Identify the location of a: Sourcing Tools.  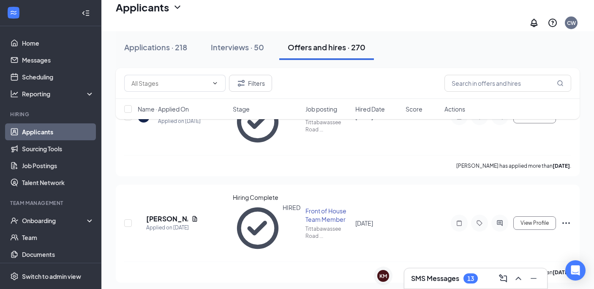
(58, 149).